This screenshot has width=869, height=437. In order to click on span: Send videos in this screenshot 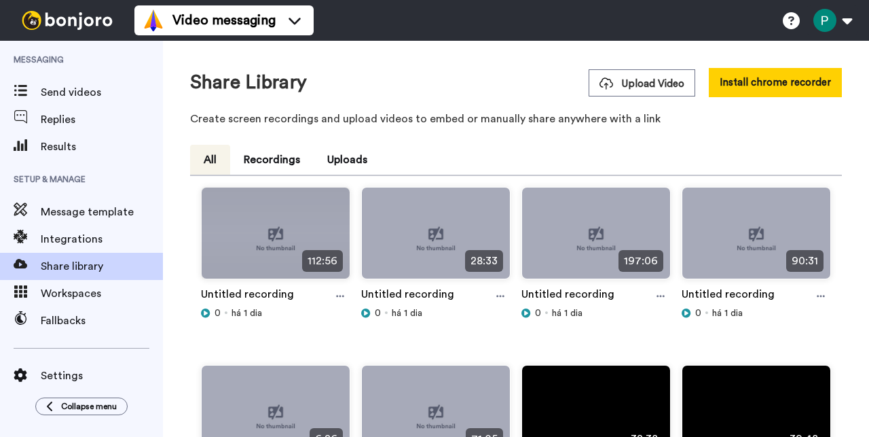, I will do `click(102, 92)`.